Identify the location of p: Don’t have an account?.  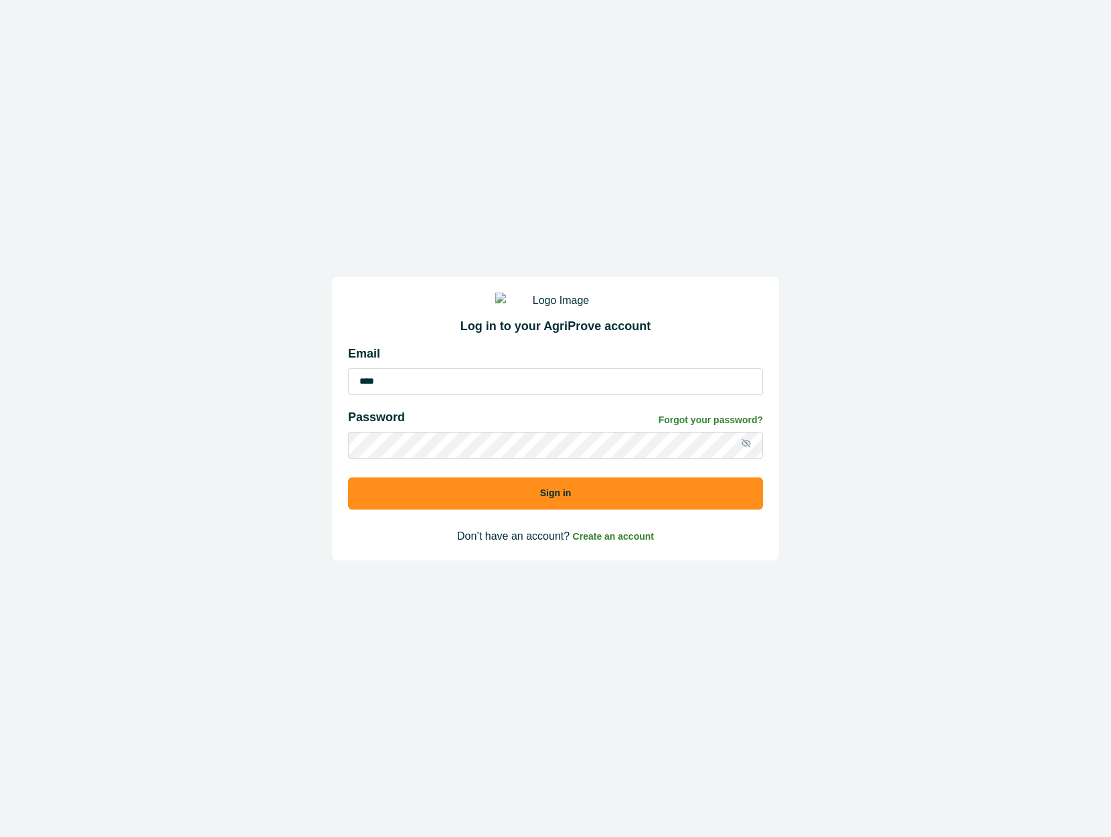
(556, 536).